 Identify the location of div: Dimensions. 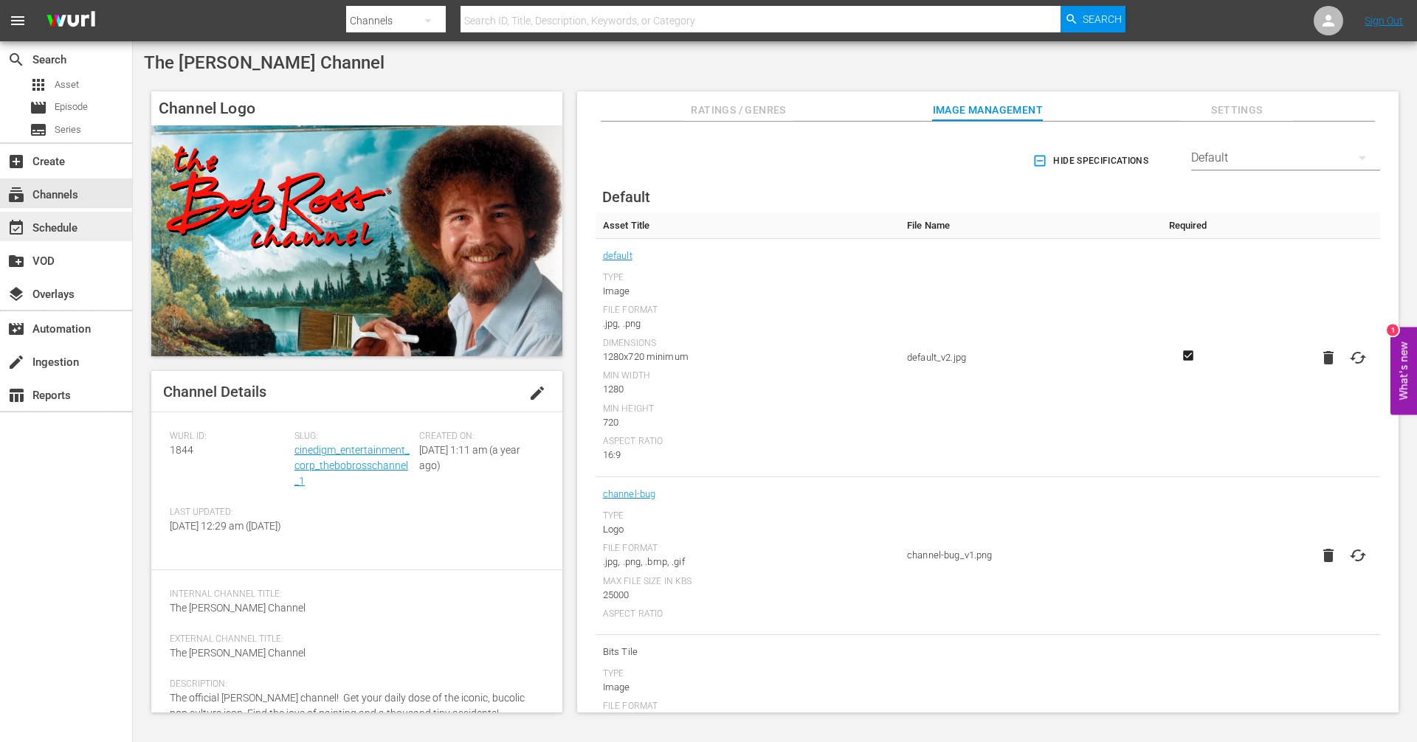
(747, 344).